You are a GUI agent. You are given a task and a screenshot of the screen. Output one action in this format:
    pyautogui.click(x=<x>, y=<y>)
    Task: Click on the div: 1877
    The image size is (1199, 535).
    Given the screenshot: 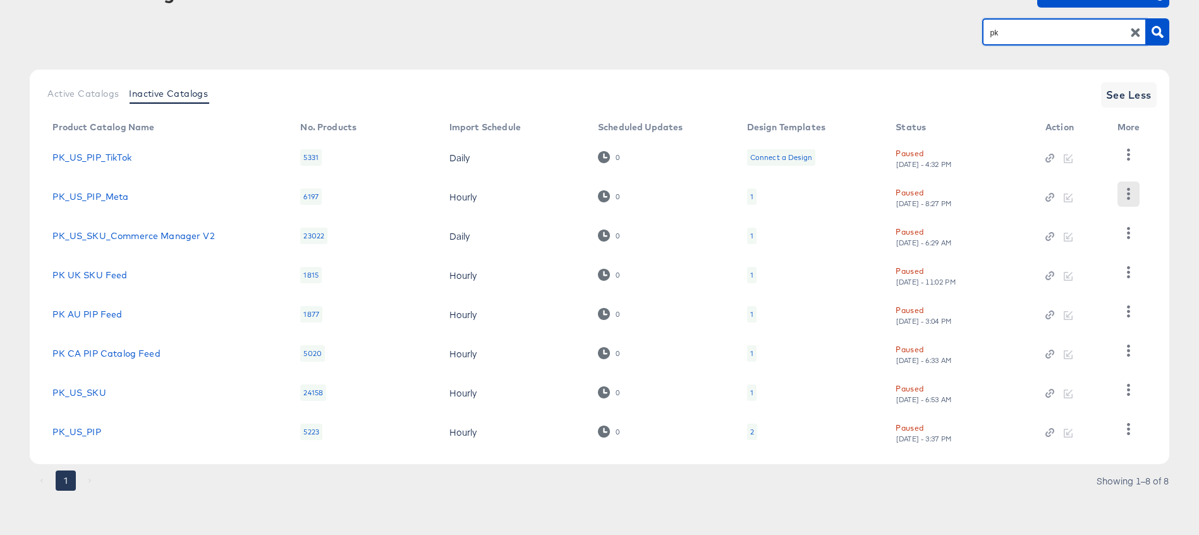 What is the action you would take?
    pyautogui.click(x=311, y=314)
    